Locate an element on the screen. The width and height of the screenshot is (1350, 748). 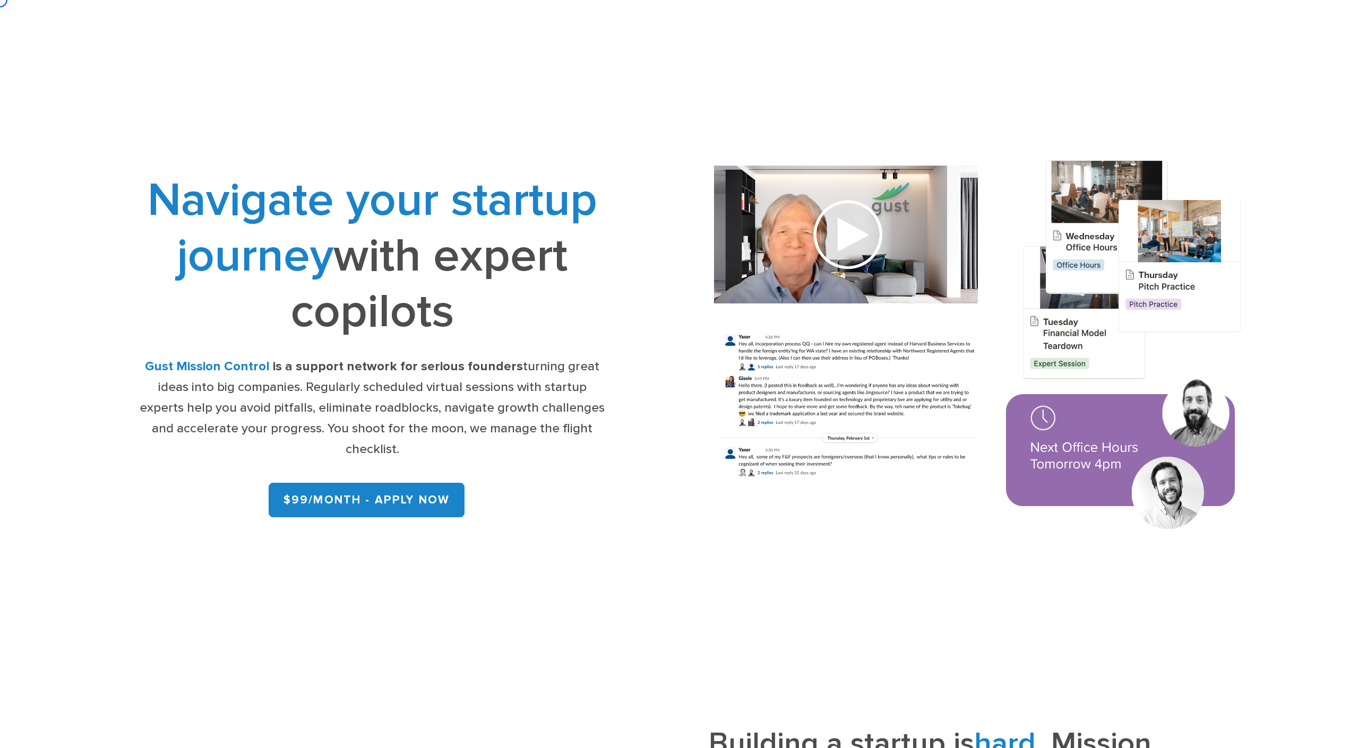
span: Navigate your startup journey is located at coordinates (372, 228).